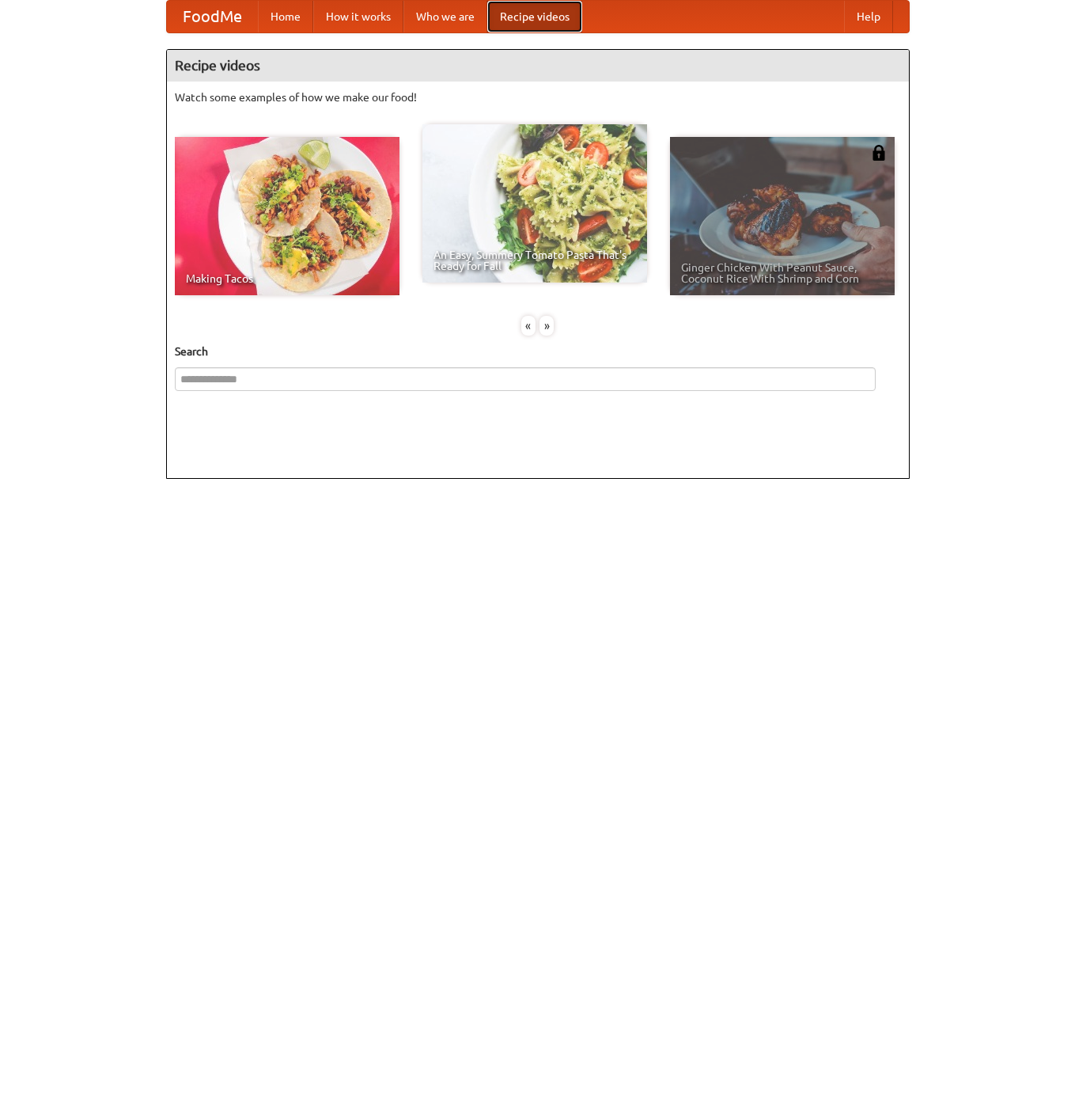  Describe the element at coordinates (538, 351) in the screenshot. I see `h5: Search` at that location.